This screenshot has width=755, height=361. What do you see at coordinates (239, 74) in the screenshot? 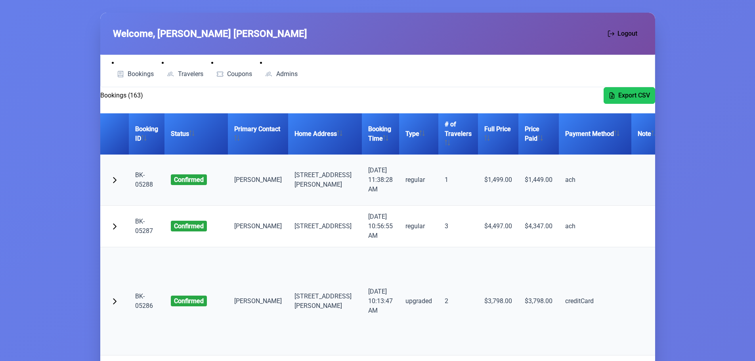
I see `span: Coupons` at bounding box center [239, 74].